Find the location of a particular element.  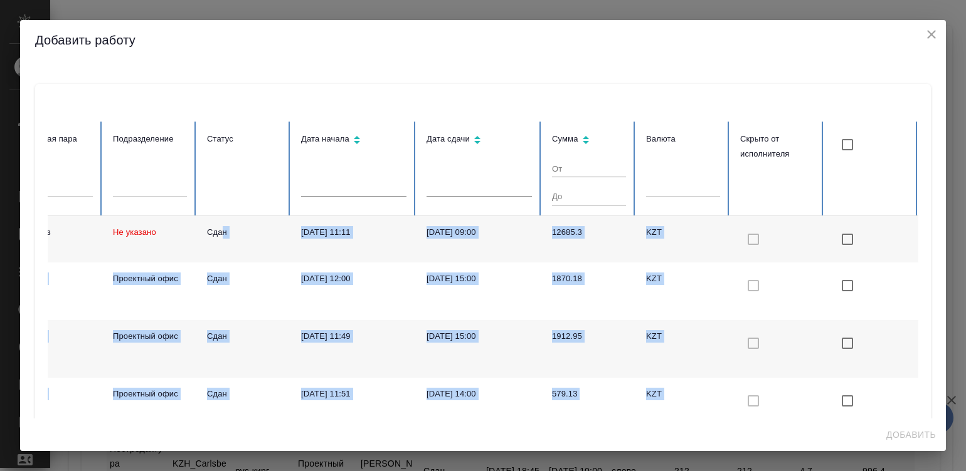

td: 1870.18 is located at coordinates (589, 292).